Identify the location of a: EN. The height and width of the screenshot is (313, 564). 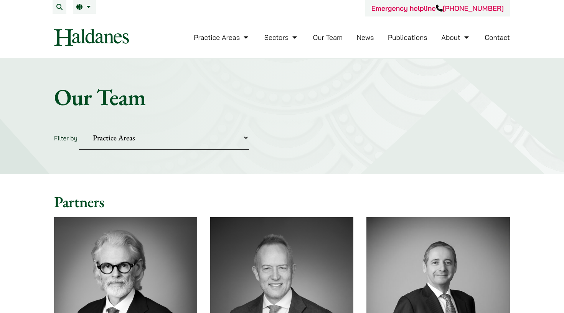
(84, 7).